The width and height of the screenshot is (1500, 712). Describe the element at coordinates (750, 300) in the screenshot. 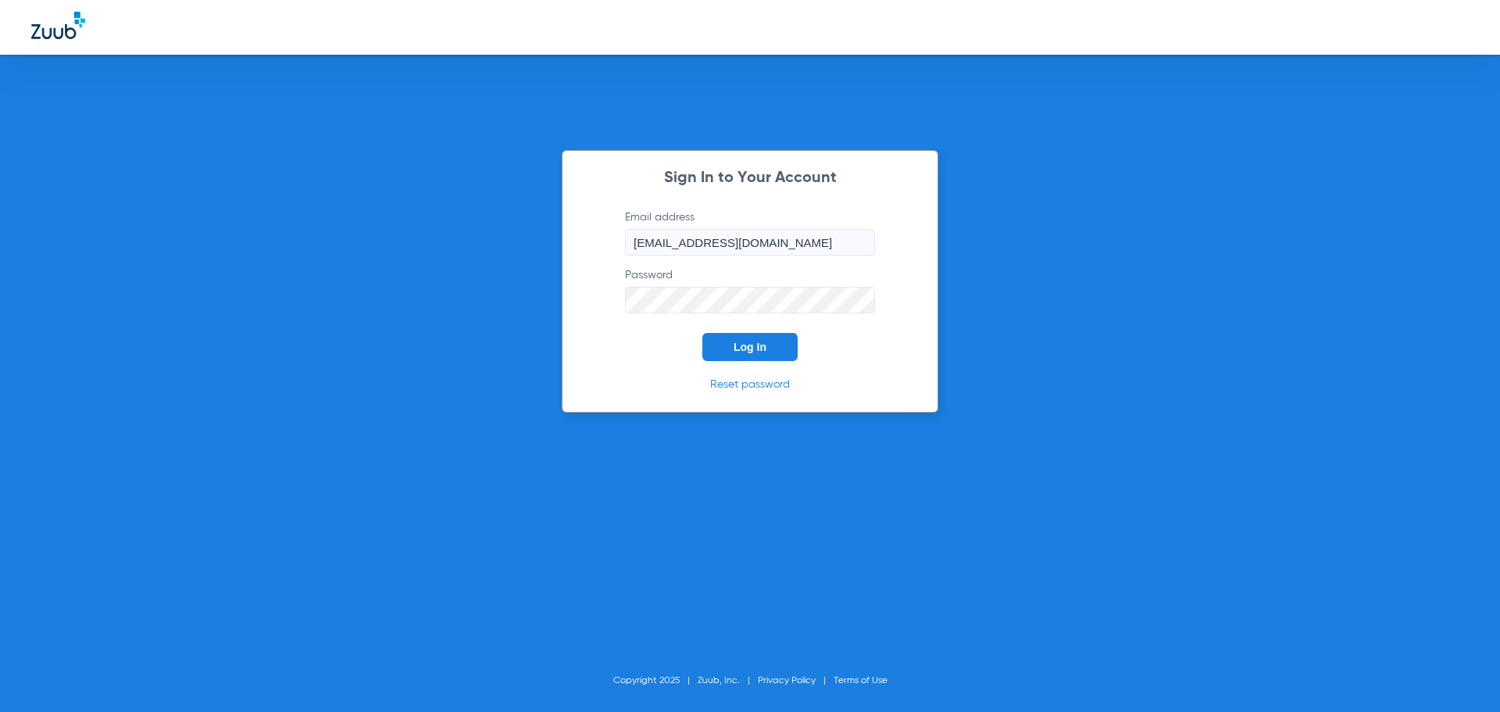

I see `input: Password` at that location.